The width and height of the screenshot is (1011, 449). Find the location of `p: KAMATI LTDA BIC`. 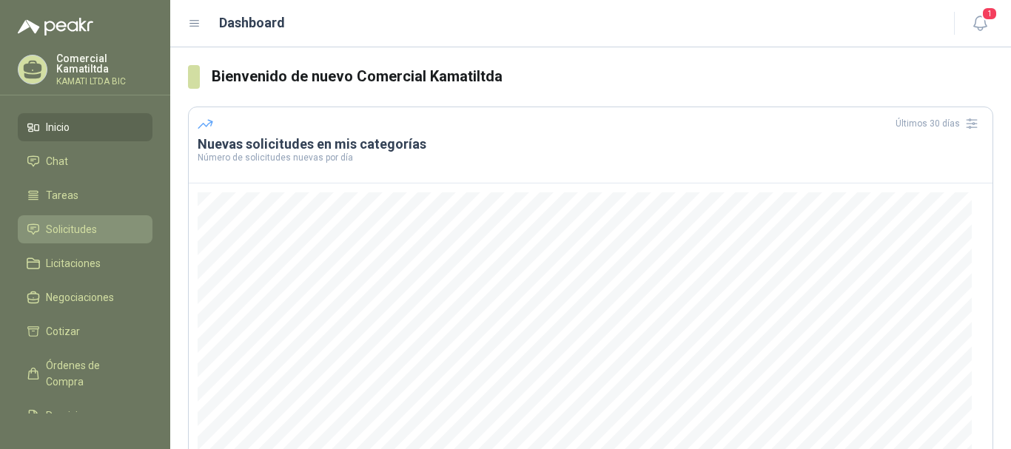

p: KAMATI LTDA BIC is located at coordinates (104, 81).